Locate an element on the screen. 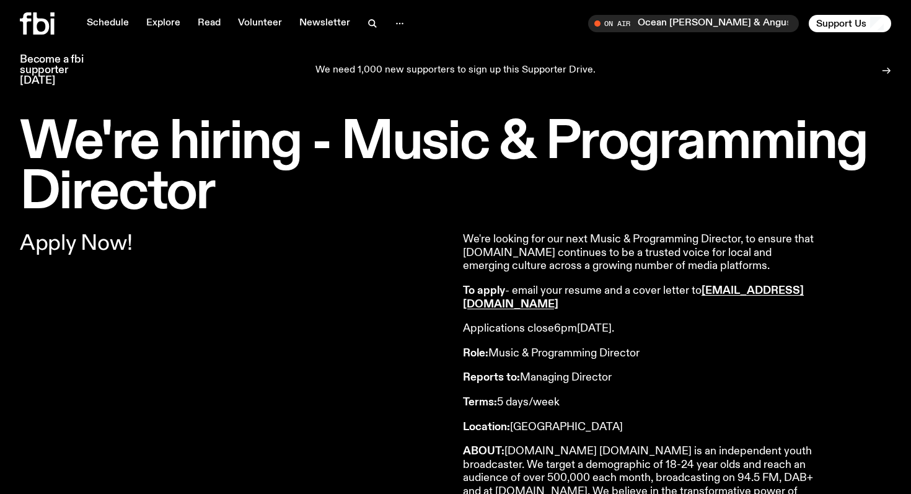  strong: To apply is located at coordinates (484, 291).